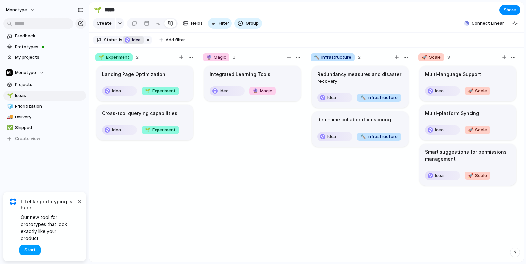  I want to click on span: Prototypes, so click(49, 47).